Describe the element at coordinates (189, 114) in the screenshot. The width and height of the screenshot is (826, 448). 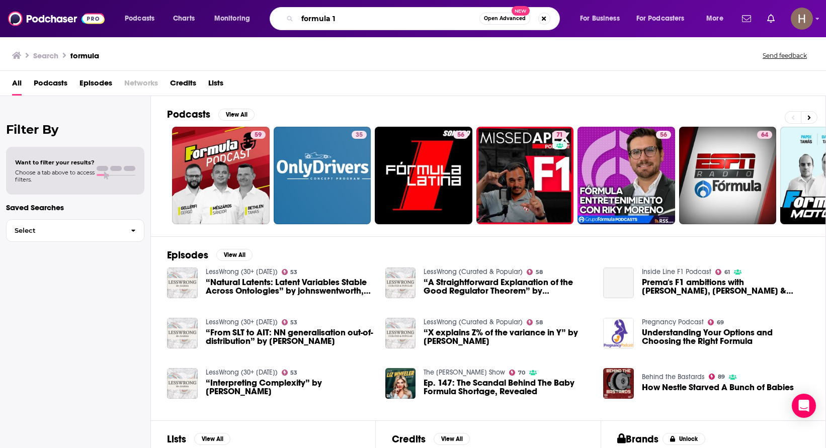
I see `h2: Podcasts` at that location.